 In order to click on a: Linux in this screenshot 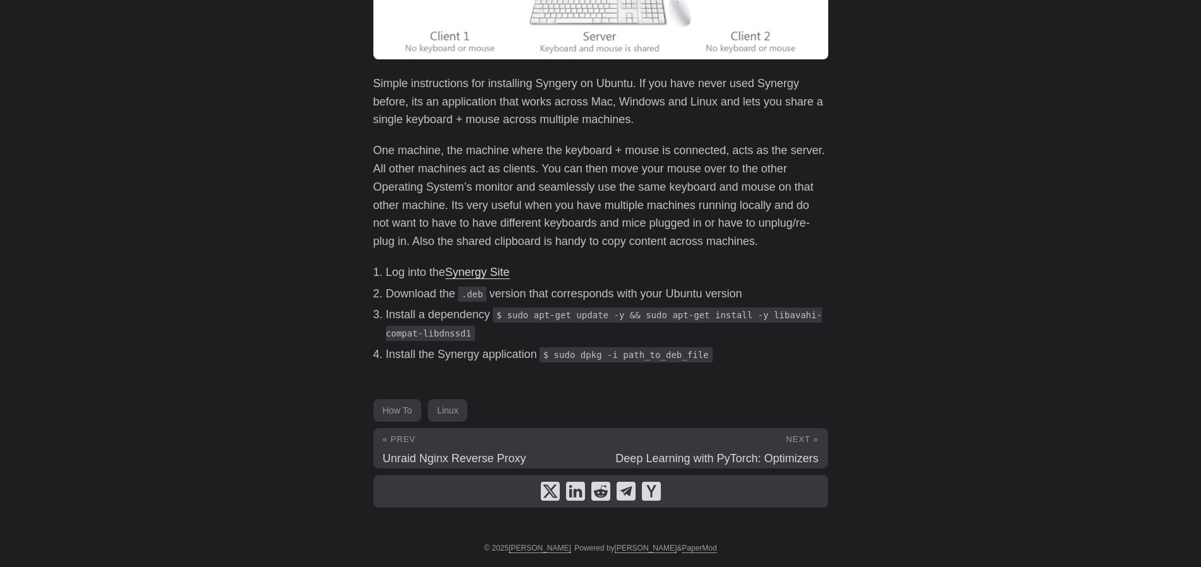, I will do `click(447, 411)`.